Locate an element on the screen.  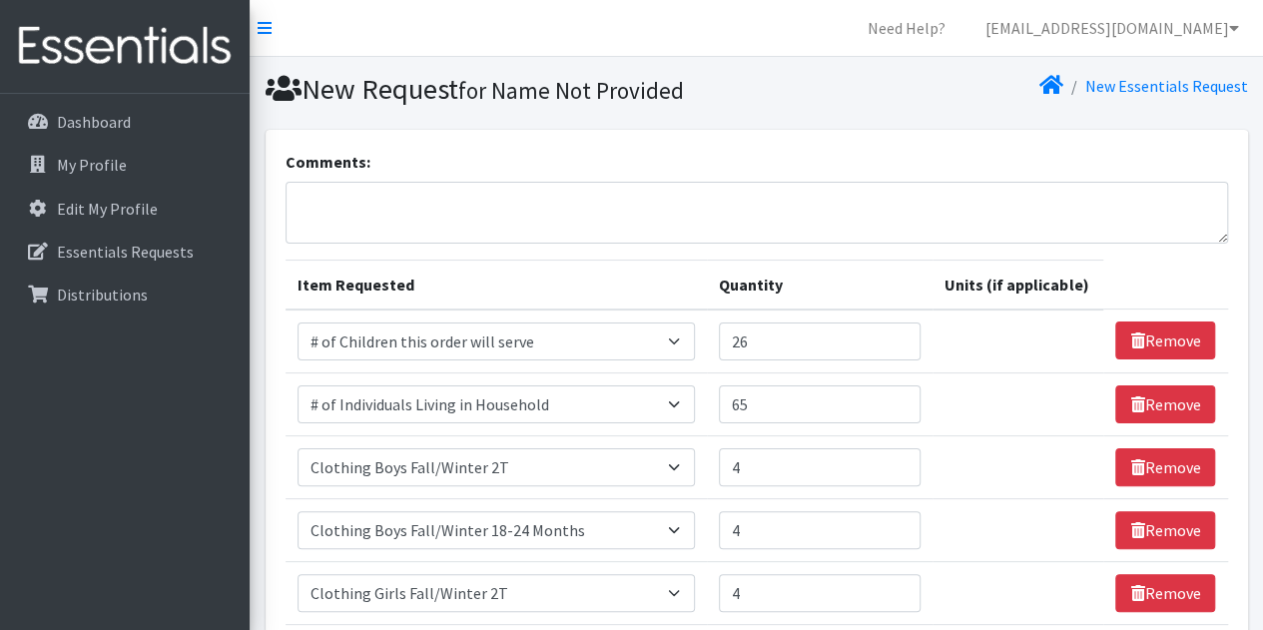
th: Units (if applicable) is located at coordinates (1017, 284).